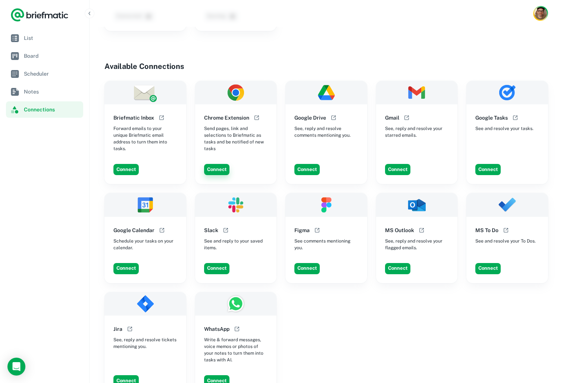 Image resolution: width=563 pixels, height=383 pixels. Describe the element at coordinates (416, 245) in the screenshot. I see `span: See, reply and resolve your flagged emails.` at that location.